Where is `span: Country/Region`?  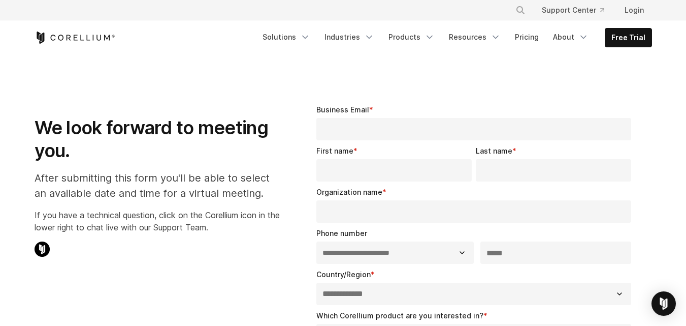 span: Country/Region is located at coordinates (343, 274).